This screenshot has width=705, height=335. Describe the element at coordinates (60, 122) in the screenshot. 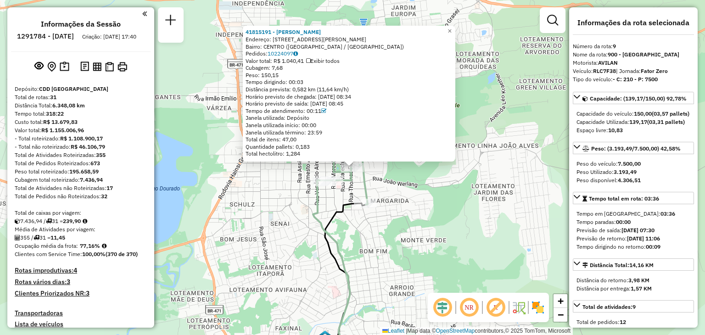

I see `strong: R$ 13.679,83` at that location.